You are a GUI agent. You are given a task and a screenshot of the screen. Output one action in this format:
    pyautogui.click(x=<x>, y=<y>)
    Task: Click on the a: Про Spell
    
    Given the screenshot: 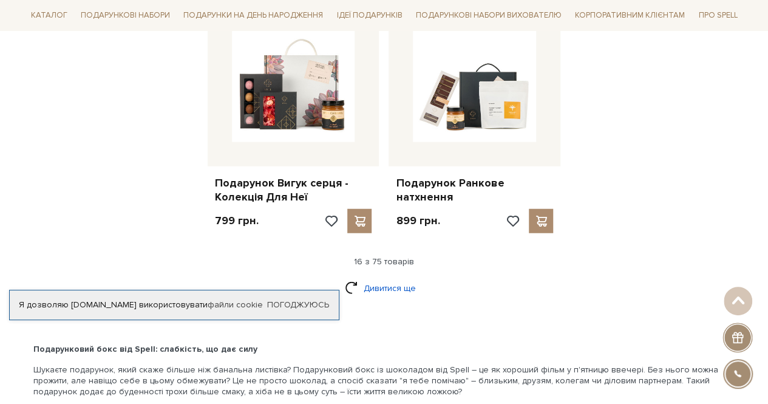 What is the action you would take?
    pyautogui.click(x=717, y=15)
    